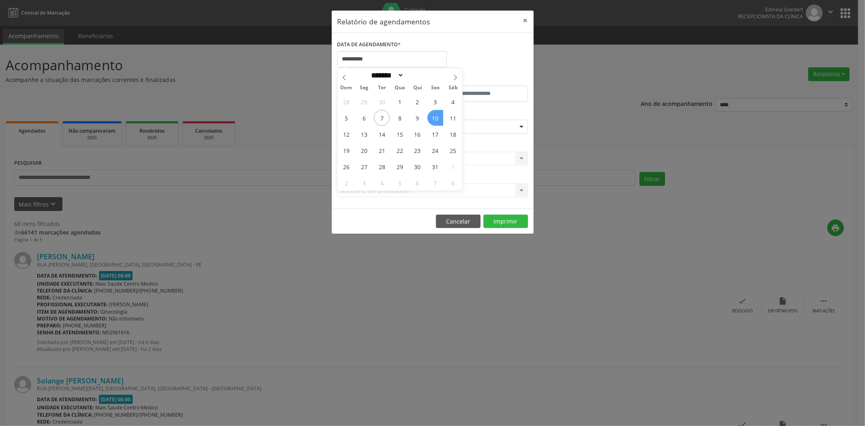 This screenshot has height=426, width=865. Describe the element at coordinates (400, 150) in the screenshot. I see `span: Outubro 22, 2025` at that location.